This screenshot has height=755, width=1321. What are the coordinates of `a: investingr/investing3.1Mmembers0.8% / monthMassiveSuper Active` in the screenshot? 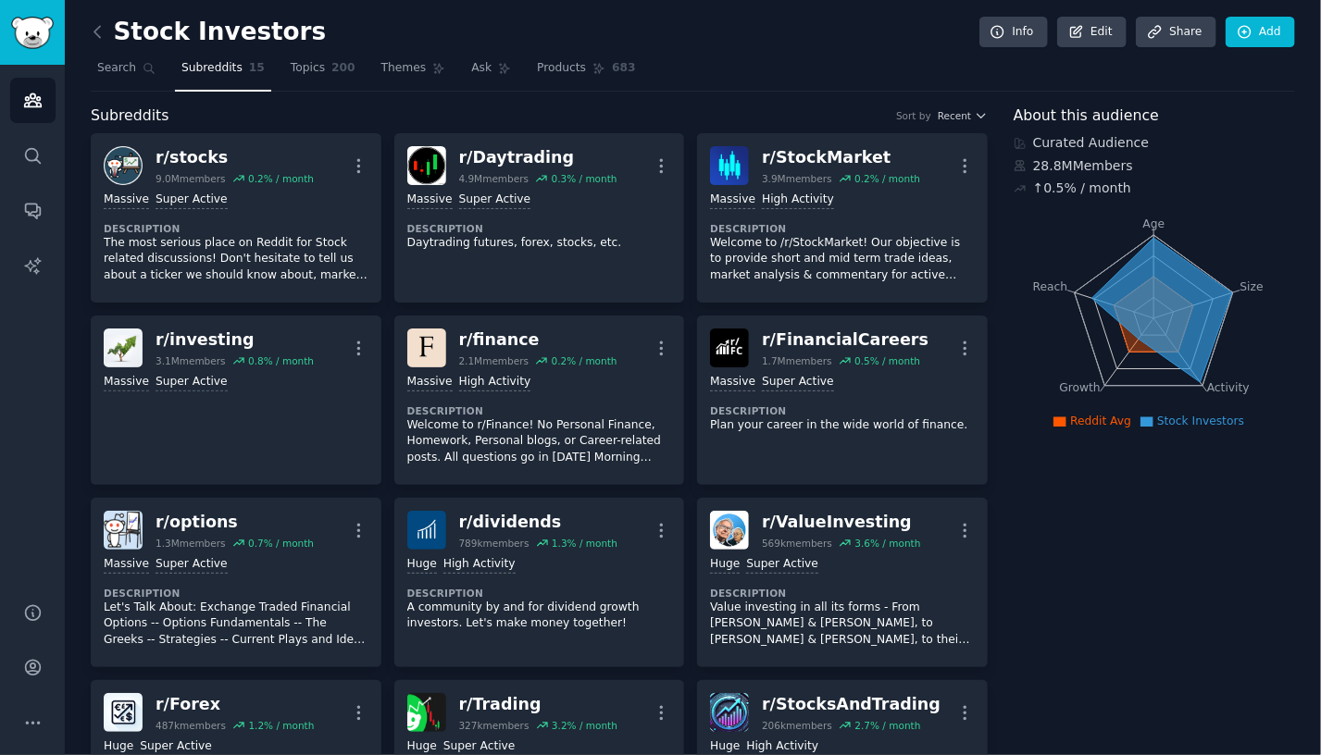 It's located at (236, 400).